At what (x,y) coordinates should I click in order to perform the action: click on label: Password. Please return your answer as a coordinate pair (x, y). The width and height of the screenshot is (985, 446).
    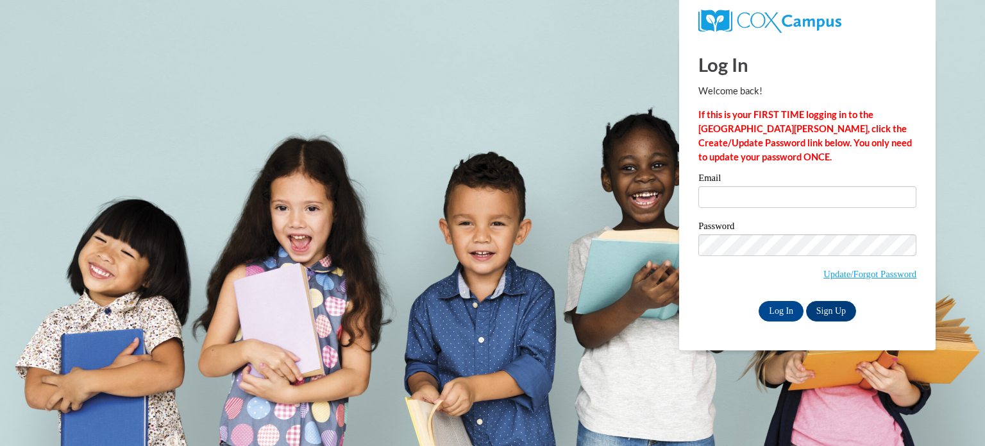
    Looking at the image, I should click on (807, 228).